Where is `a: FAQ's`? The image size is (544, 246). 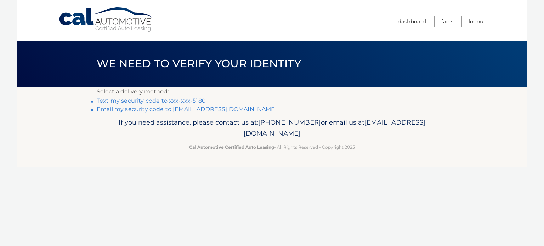
a: FAQ's is located at coordinates (447, 21).